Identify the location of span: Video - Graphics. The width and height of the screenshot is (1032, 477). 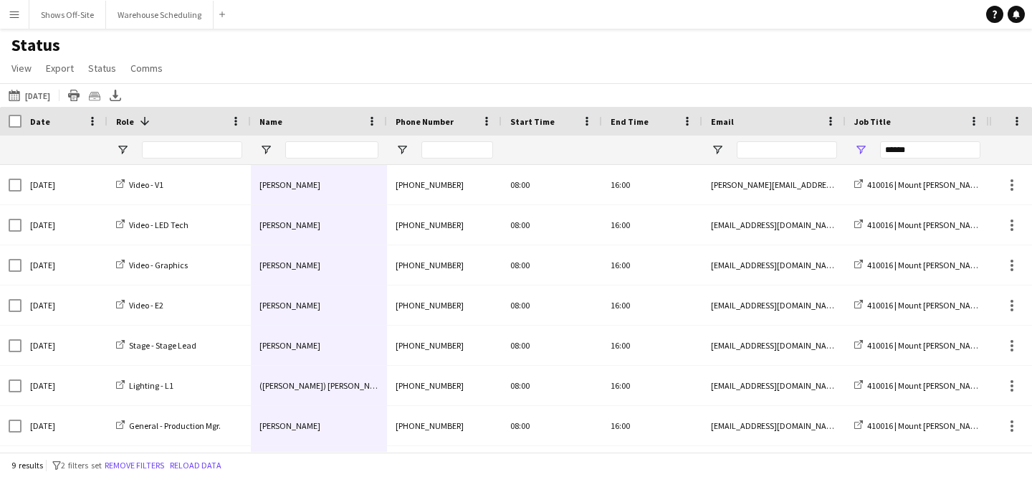
(158, 264).